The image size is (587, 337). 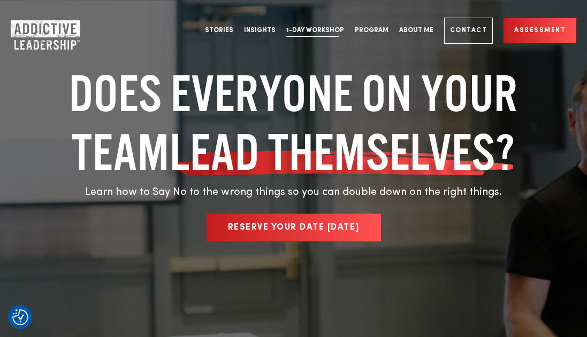 I want to click on p: Learn how to Say No to the wrong things so you can double down on the right things., so click(x=294, y=192).